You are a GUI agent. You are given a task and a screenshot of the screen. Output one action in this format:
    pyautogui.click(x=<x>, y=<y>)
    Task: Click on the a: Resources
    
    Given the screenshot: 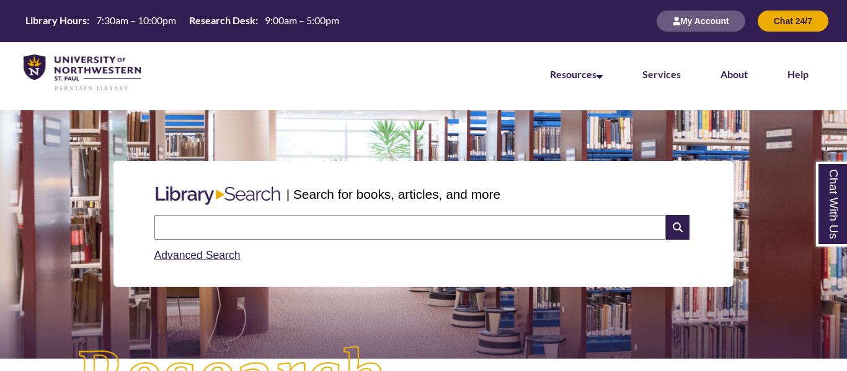 What is the action you would take?
    pyautogui.click(x=576, y=74)
    